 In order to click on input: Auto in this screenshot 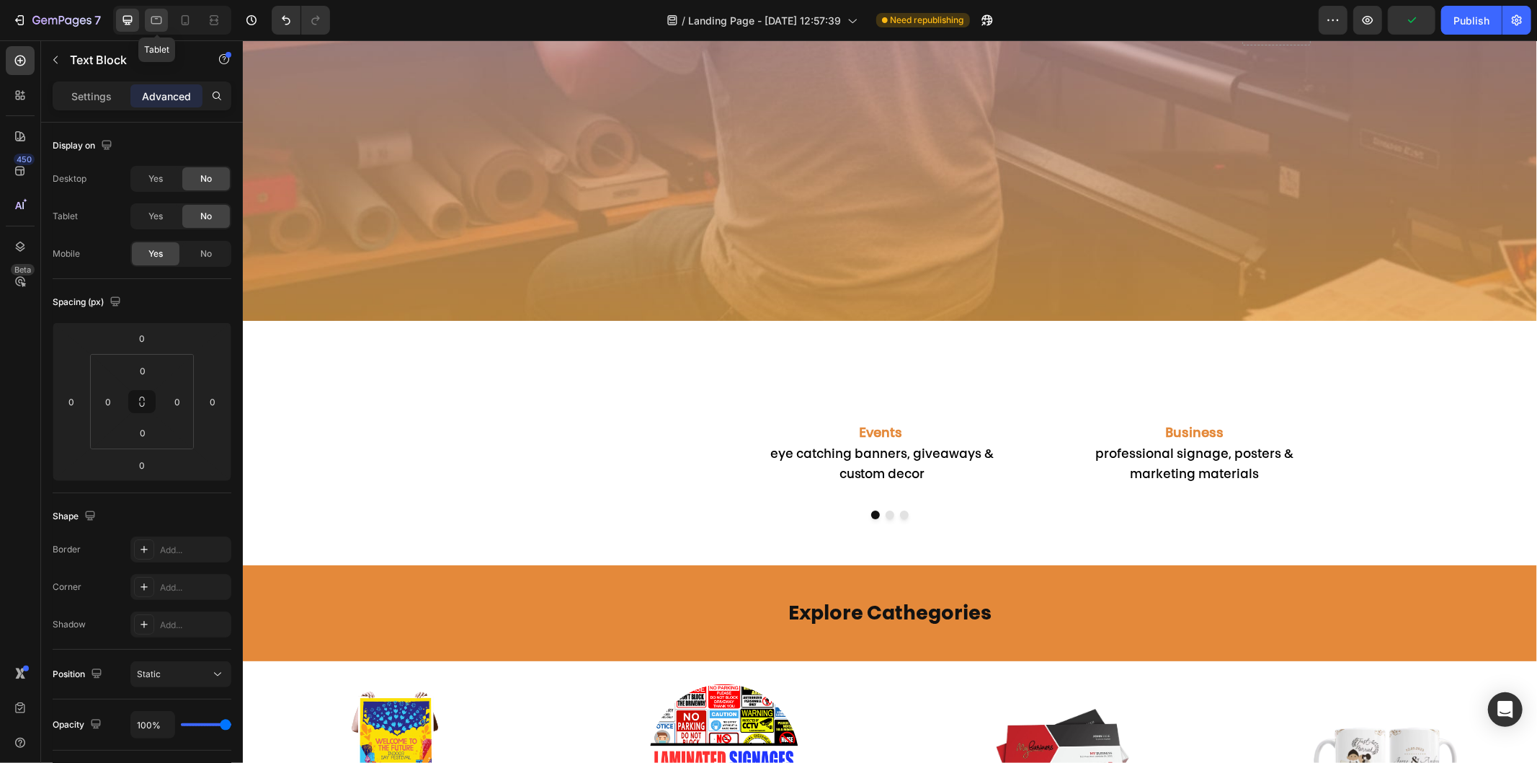, I will do `click(153, 724)`.